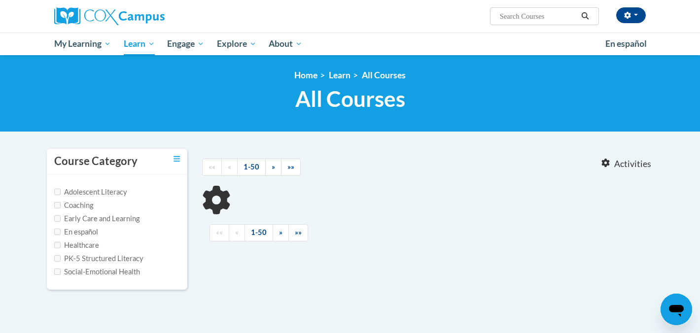  What do you see at coordinates (185, 44) in the screenshot?
I see `a: Engage` at bounding box center [185, 44].